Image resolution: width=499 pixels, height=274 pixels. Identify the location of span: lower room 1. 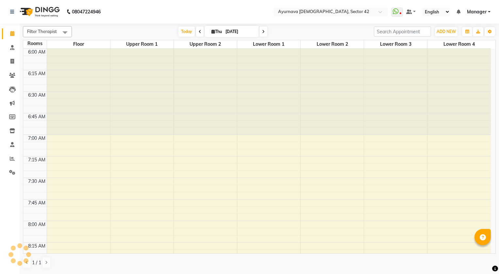
(269, 44).